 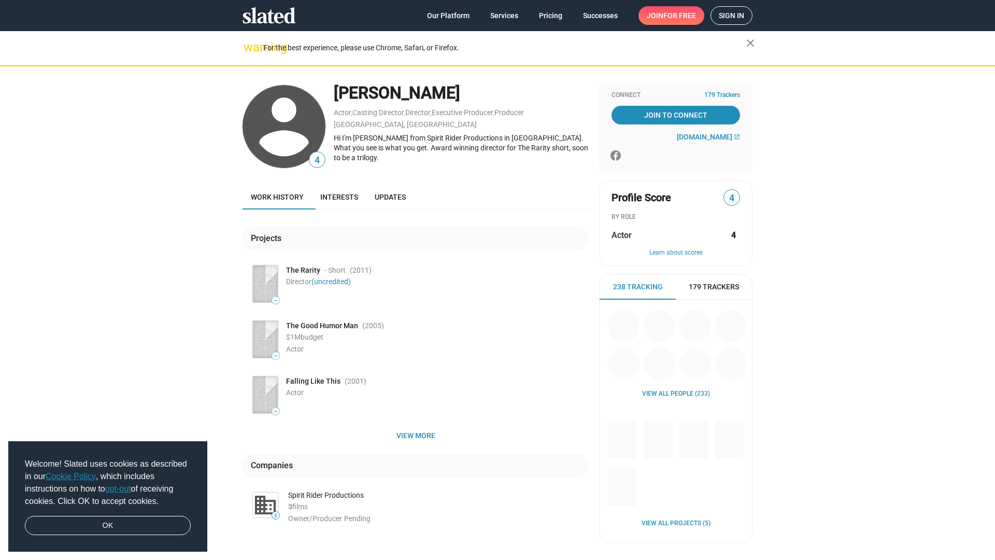 What do you see at coordinates (600, 16) in the screenshot?
I see `a: Successes` at bounding box center [600, 16].